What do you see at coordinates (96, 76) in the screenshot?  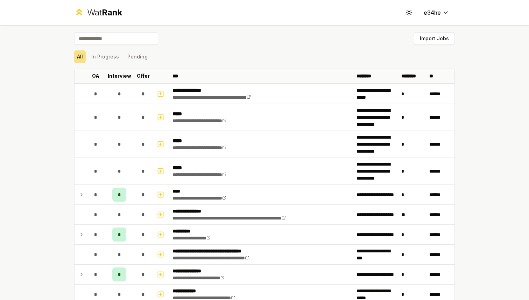 I see `p: OA` at bounding box center [96, 76].